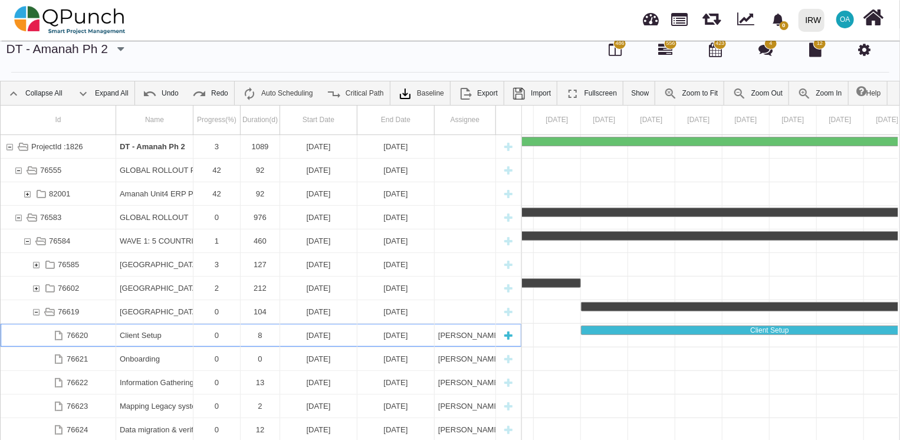  Describe the element at coordinates (465, 120) in the screenshot. I see `div: Assignee` at that location.